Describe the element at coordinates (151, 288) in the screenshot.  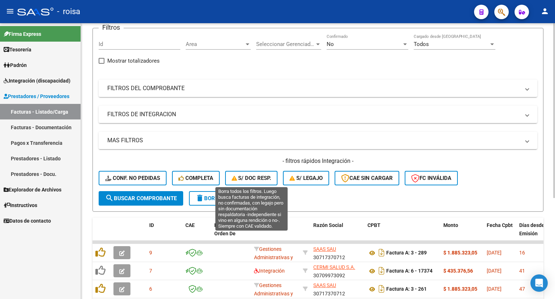
I see `span: 6` at that location.